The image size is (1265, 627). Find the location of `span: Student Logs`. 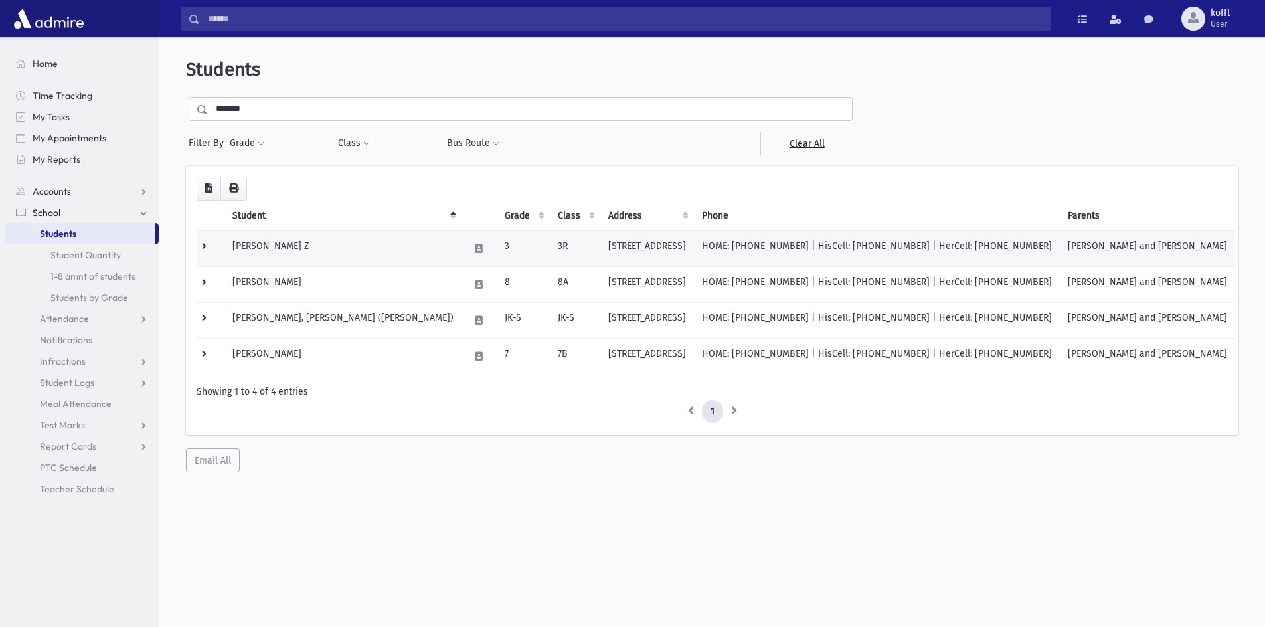

span: Student Logs is located at coordinates (67, 382).